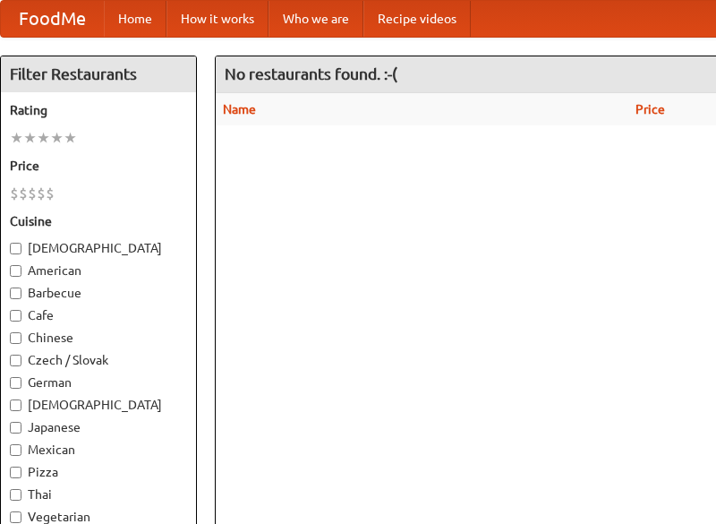 This screenshot has height=524, width=716. I want to click on input: Czech / Slovak, so click(15, 360).